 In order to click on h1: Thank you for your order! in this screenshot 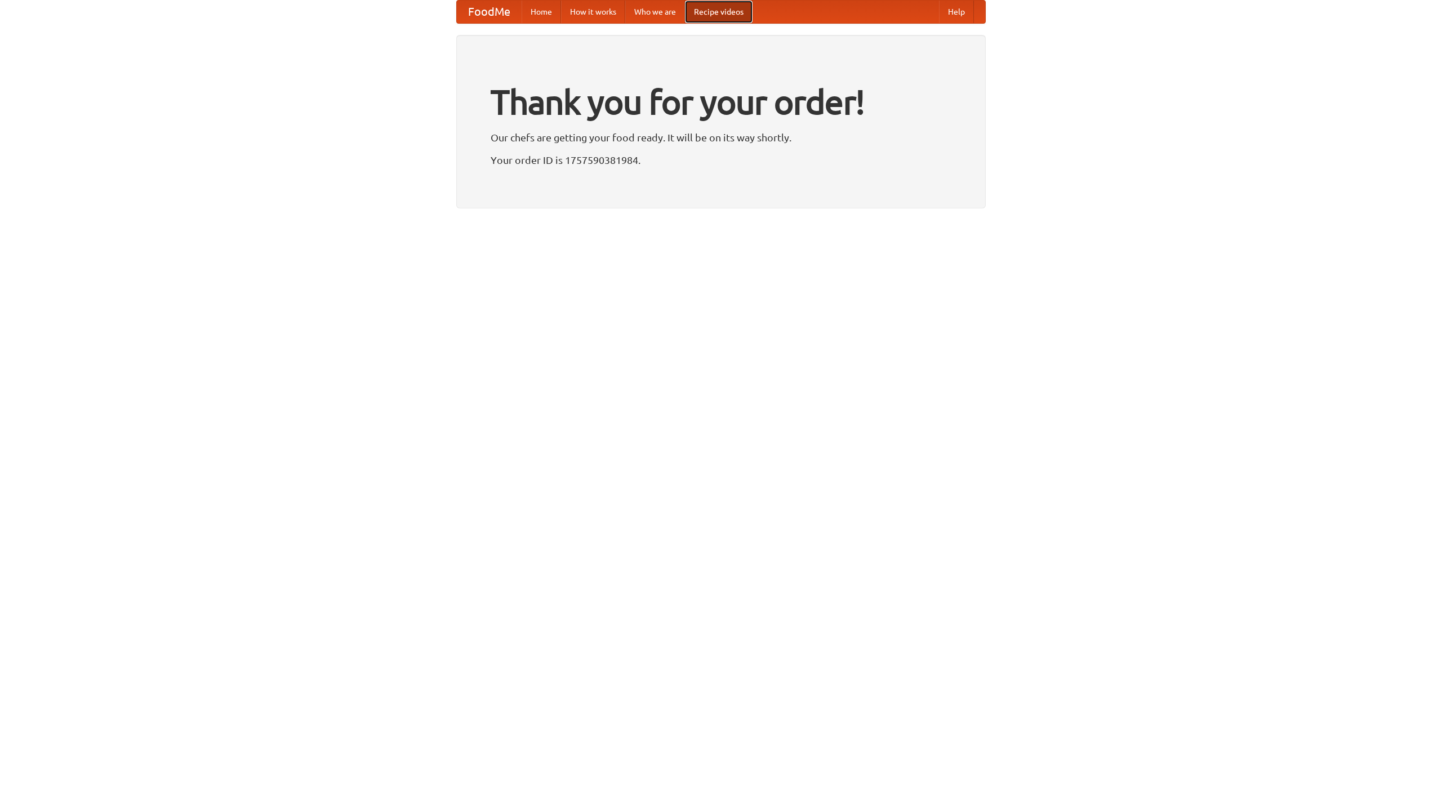, I will do `click(721, 102)`.